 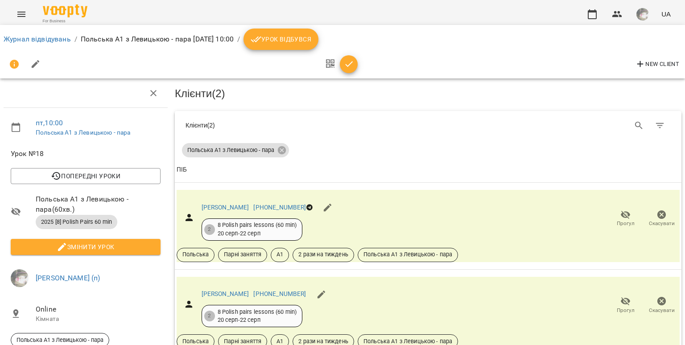 I want to click on span: Попередні уроки, so click(x=86, y=176).